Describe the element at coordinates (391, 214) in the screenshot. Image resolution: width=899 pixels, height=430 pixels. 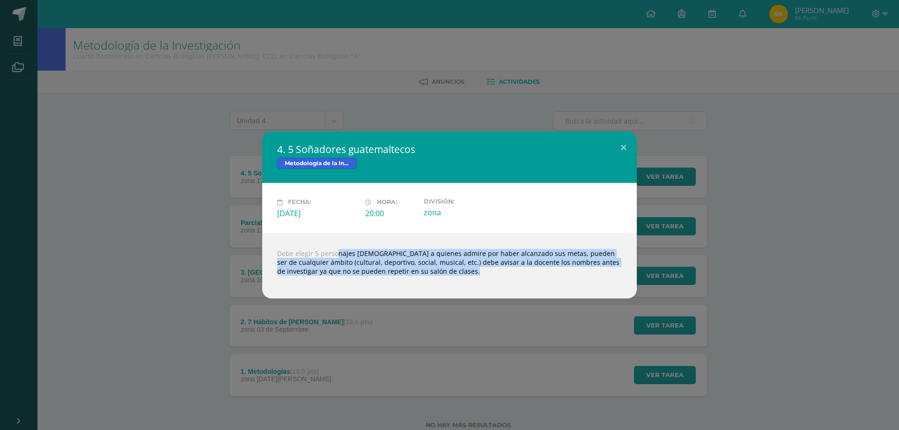
I see `div: 20:00` at that location.